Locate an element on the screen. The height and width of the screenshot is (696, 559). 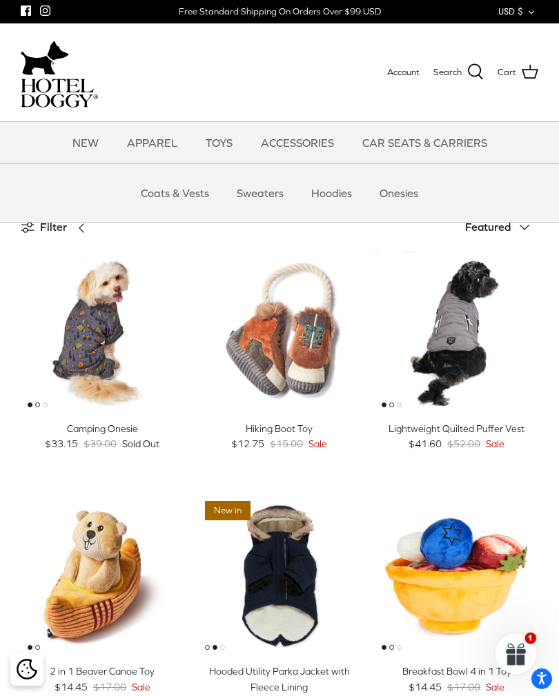
a: Sweaters is located at coordinates (260, 193).